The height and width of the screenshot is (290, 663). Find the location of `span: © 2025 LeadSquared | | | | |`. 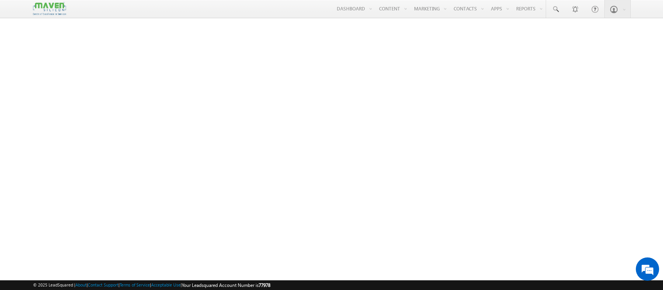

span: © 2025 LeadSquared | | | | | is located at coordinates (151, 285).